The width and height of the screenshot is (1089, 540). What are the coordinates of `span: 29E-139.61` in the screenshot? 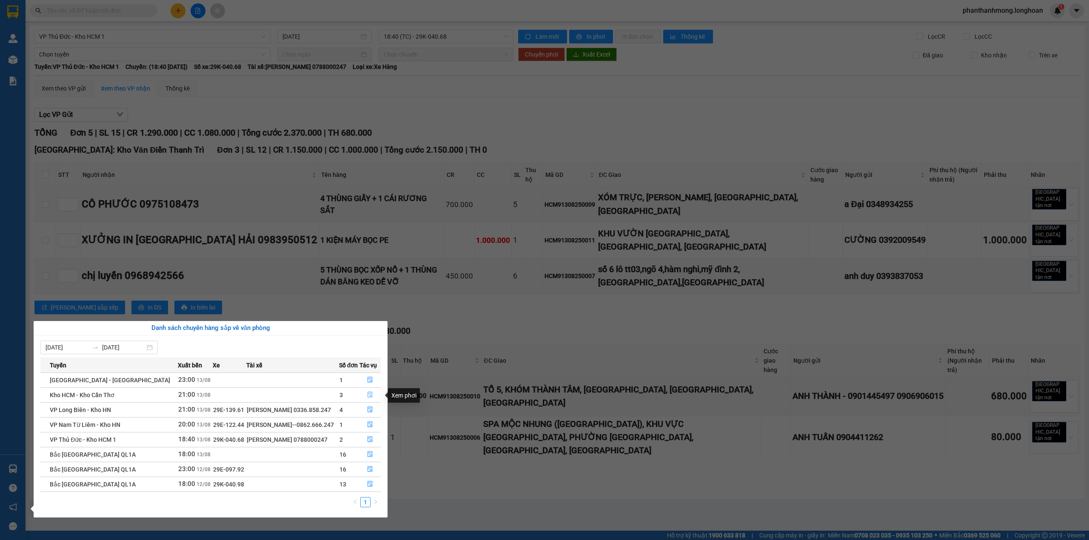 It's located at (228, 410).